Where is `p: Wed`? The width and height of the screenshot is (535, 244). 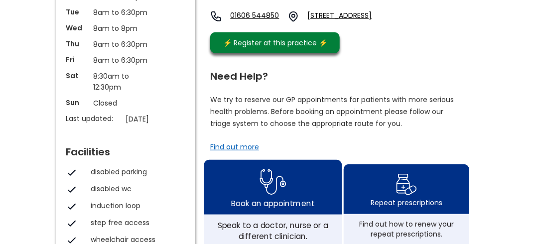
p: Wed is located at coordinates (77, 28).